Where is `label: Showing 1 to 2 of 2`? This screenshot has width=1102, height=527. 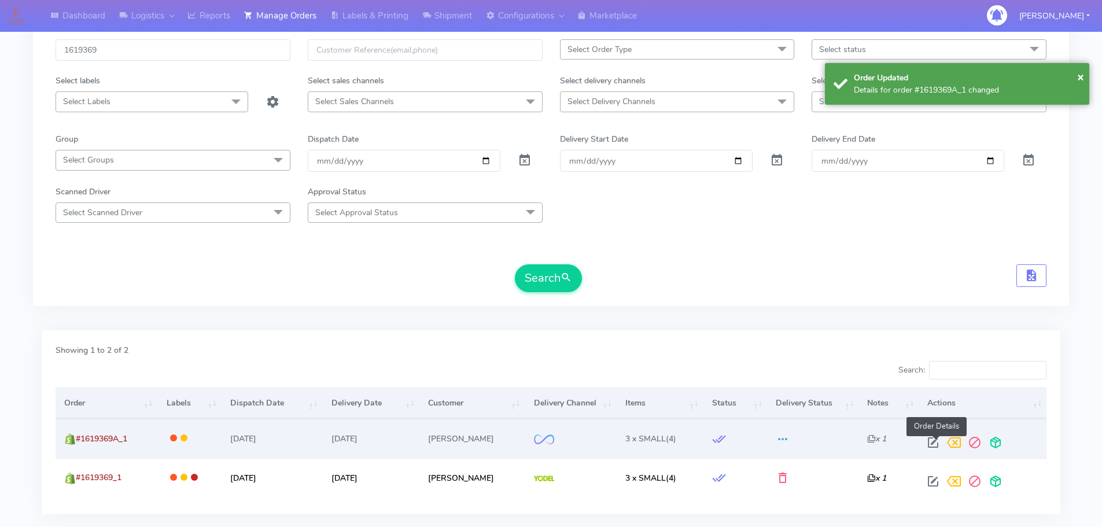
label: Showing 1 to 2 of 2 is located at coordinates (92, 350).